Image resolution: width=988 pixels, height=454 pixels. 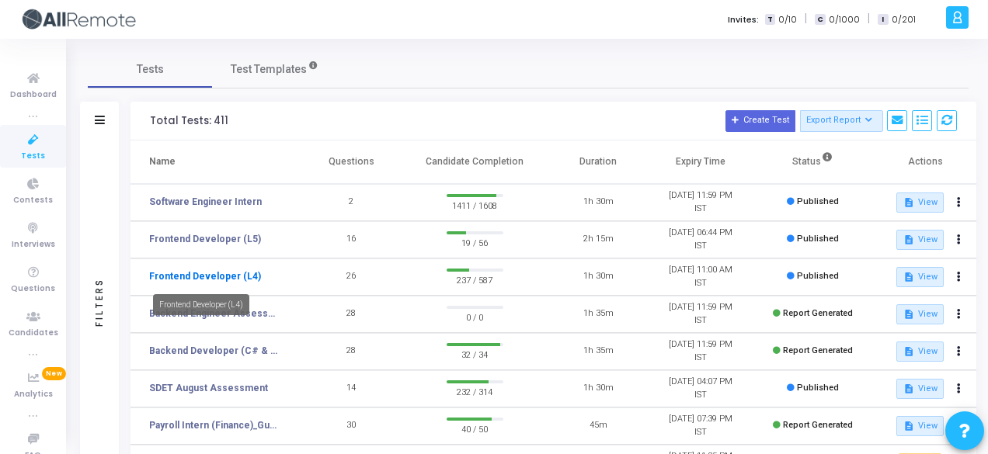 What do you see at coordinates (820, 19) in the screenshot?
I see `span: C` at bounding box center [820, 19].